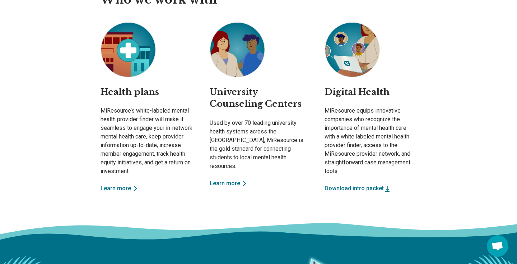 The width and height of the screenshot is (517, 264). I want to click on p: MiResource’s white-labeled mental health provider finder will make it seamless to engage your in-..., so click(147, 141).